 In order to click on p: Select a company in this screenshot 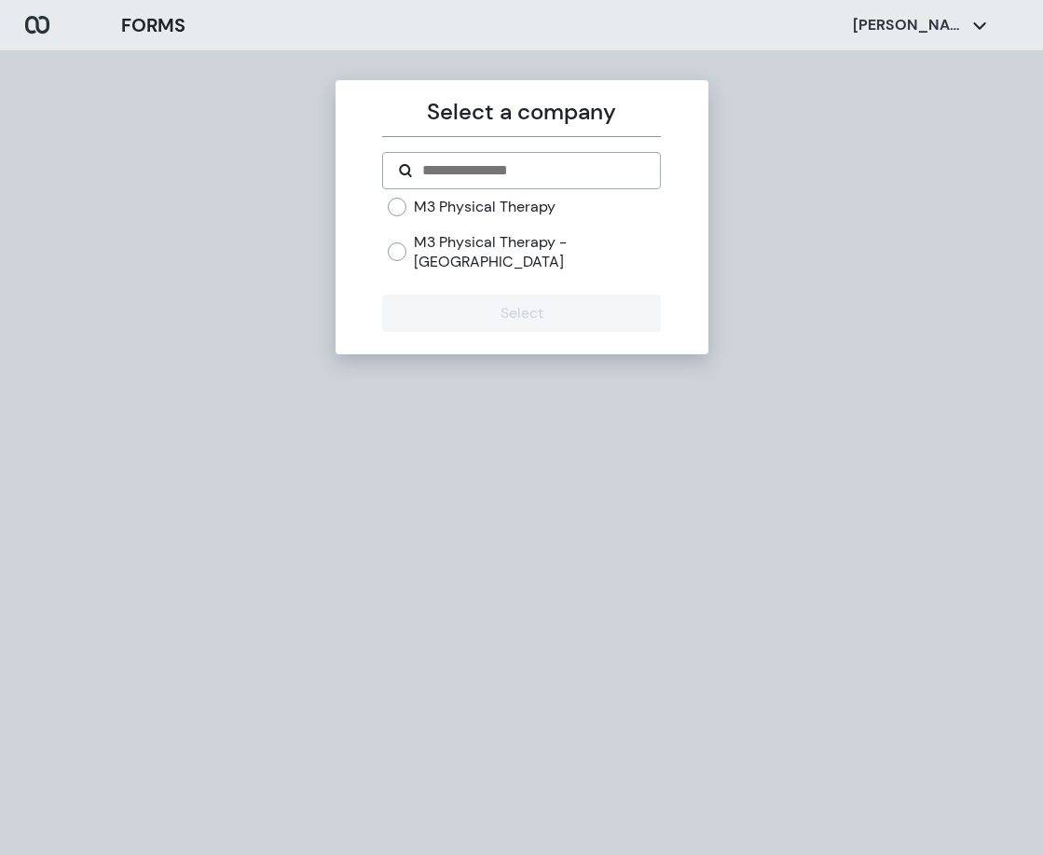, I will do `click(521, 112)`.